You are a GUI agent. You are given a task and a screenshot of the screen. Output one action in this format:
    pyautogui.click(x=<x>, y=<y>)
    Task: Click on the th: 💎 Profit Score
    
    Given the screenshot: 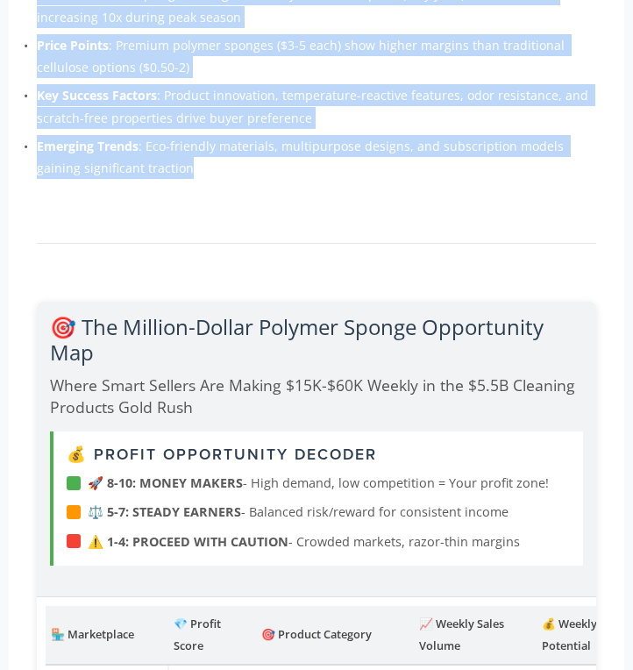 What is the action you would take?
    pyautogui.click(x=212, y=635)
    